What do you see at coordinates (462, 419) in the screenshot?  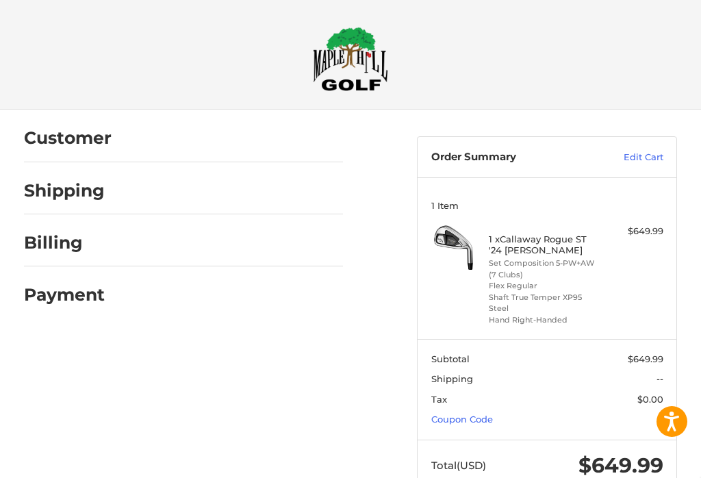 I see `a: Coupon Code` at bounding box center [462, 419].